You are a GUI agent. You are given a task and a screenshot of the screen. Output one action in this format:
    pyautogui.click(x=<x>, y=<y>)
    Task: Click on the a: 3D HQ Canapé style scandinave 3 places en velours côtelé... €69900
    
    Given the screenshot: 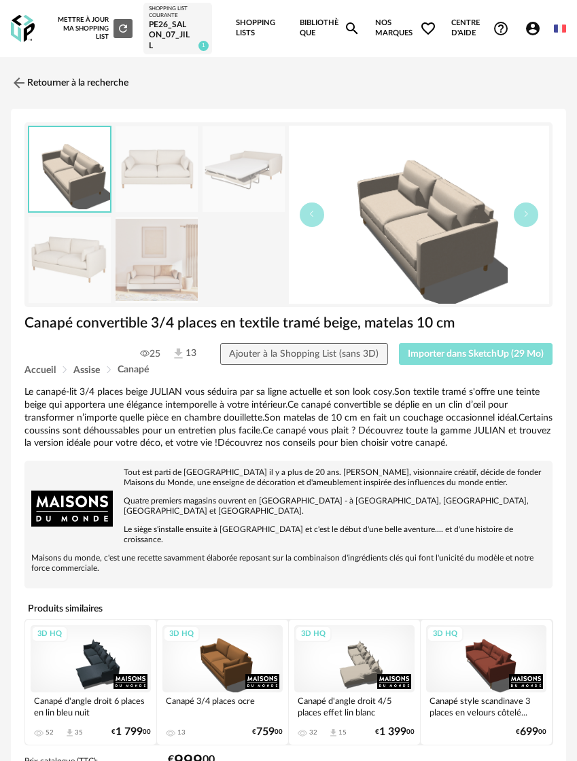 What is the action you would take?
    pyautogui.click(x=486, y=682)
    